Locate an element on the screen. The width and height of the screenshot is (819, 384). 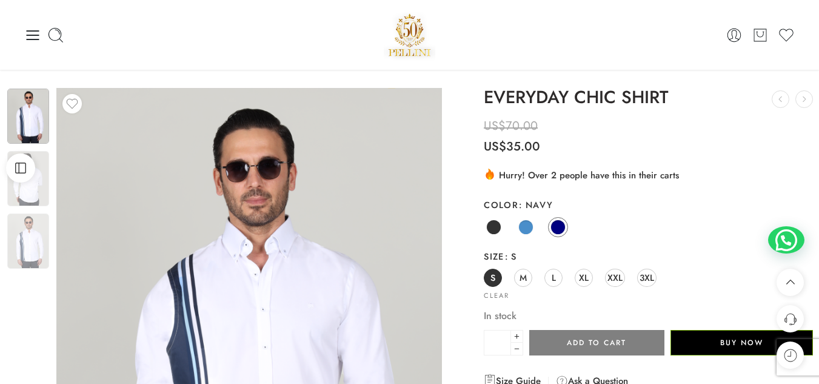
div: Hurry! Over 2 people have this in their carts is located at coordinates (648, 175).